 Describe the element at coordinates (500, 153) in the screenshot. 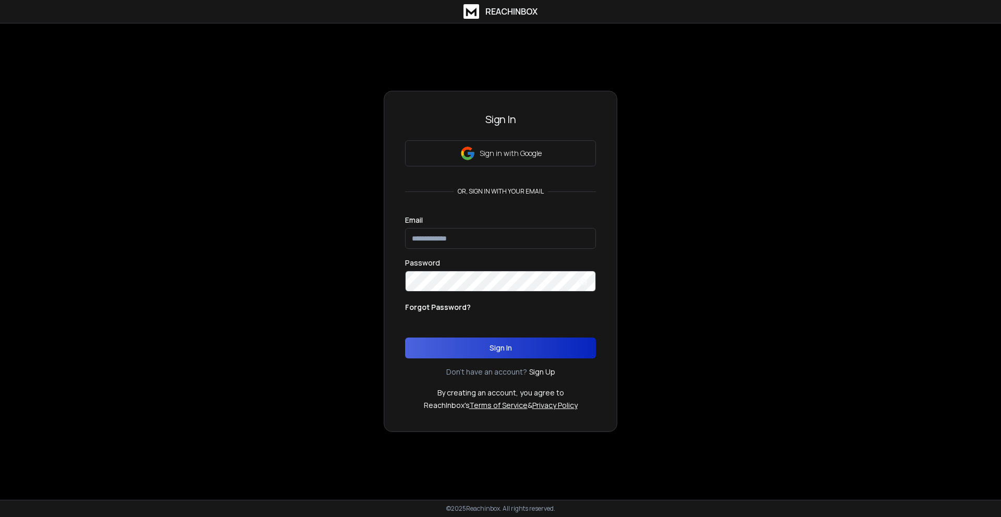

I see `button: Sign in with Google` at that location.